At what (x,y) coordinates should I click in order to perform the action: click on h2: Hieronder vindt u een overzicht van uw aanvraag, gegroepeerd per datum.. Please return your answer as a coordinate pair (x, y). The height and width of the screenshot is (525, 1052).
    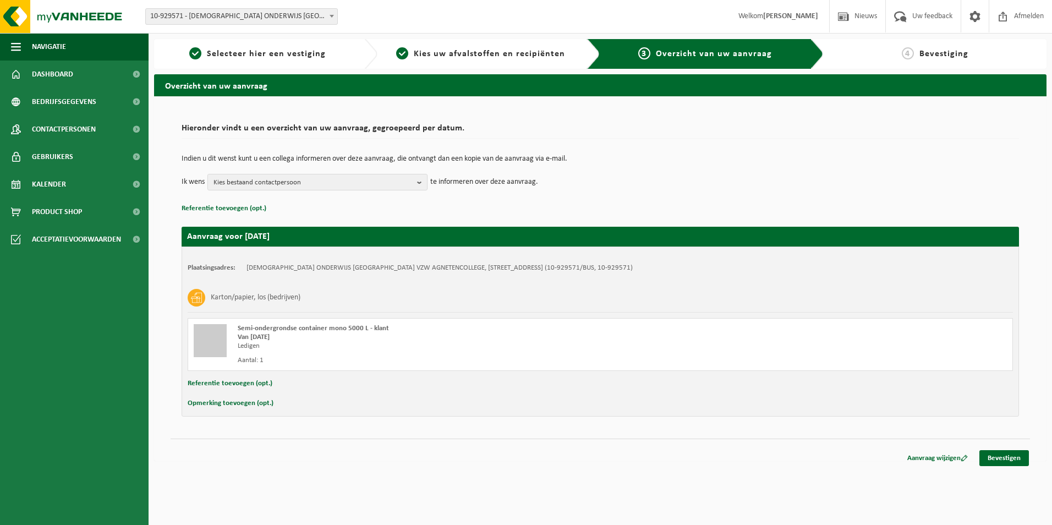
    Looking at the image, I should click on (600, 131).